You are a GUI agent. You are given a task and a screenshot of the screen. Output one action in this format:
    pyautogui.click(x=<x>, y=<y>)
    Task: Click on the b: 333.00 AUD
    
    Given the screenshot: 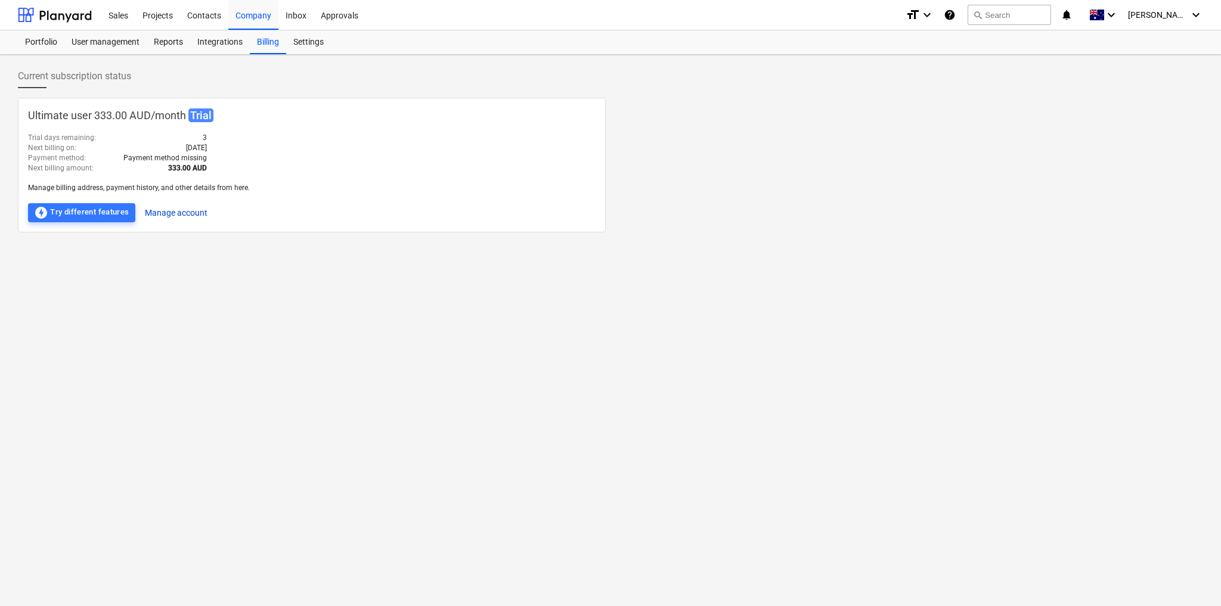 What is the action you would take?
    pyautogui.click(x=187, y=168)
    